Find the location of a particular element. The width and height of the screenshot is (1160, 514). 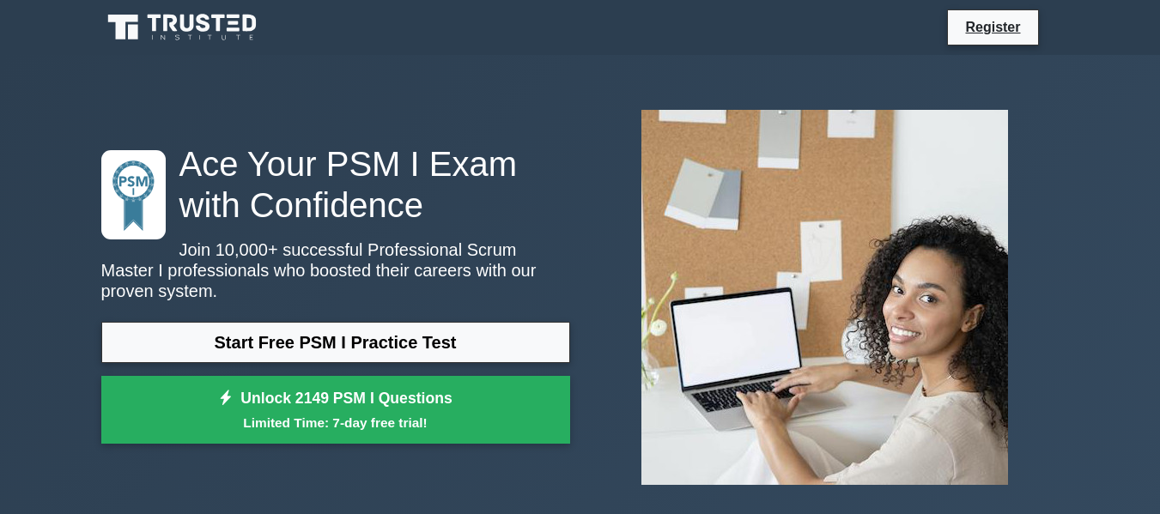

small: Limited Time: 7-day free trial! is located at coordinates (336, 422).